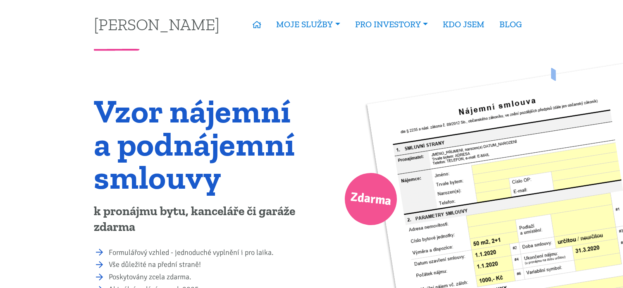 The width and height of the screenshot is (623, 288). Describe the element at coordinates (207, 252) in the screenshot. I see `li: Formulářový vzhled - jednoduché vyplnění i pro laika.` at that location.